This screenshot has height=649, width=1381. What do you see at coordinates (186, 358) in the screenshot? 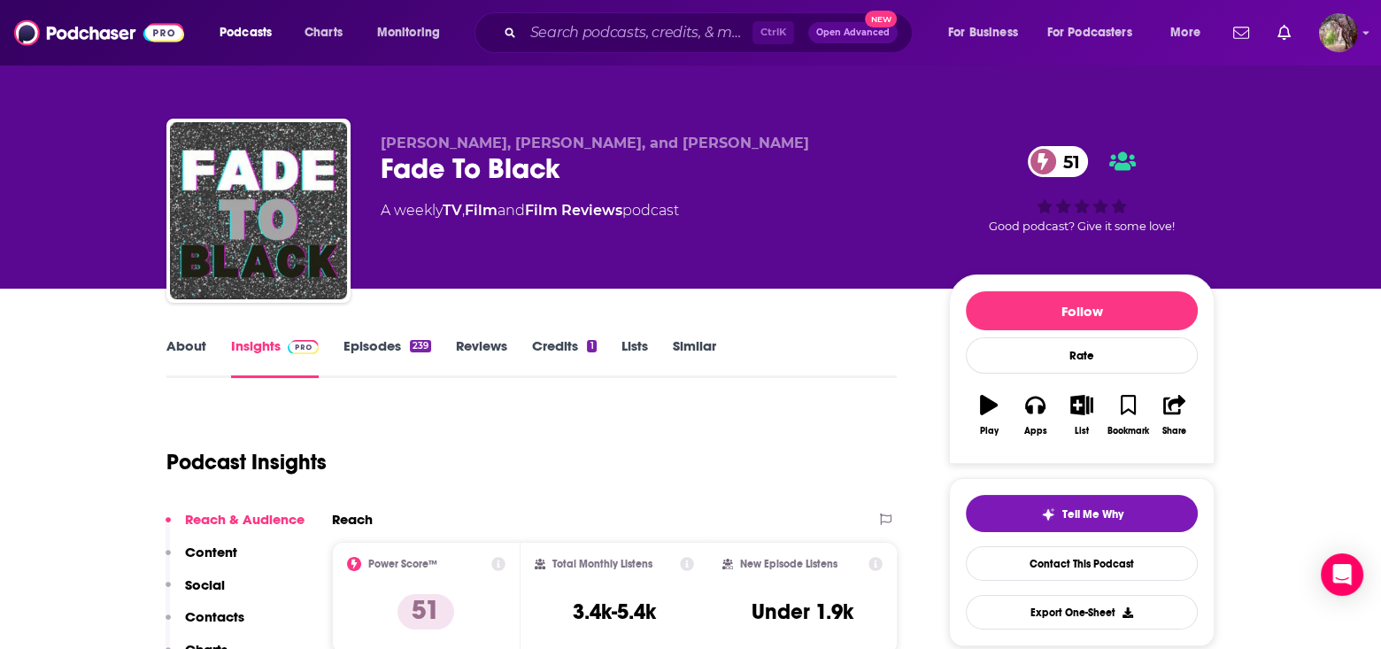
I see `a: About` at bounding box center [186, 358].